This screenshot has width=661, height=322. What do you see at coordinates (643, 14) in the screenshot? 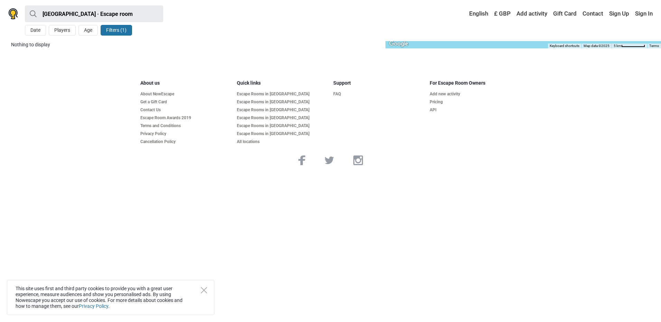
I see `a: Sign In` at bounding box center [643, 14].